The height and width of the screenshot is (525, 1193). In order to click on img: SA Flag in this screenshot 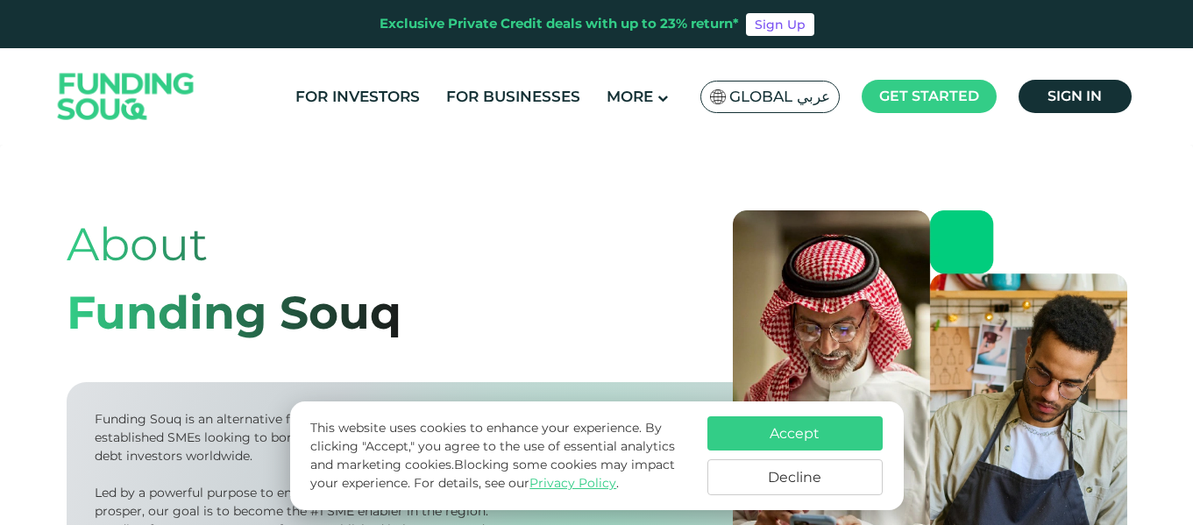, I will do `click(718, 96)`.